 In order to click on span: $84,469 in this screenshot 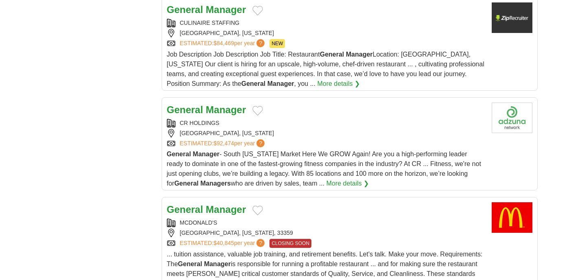, I will do `click(223, 43)`.